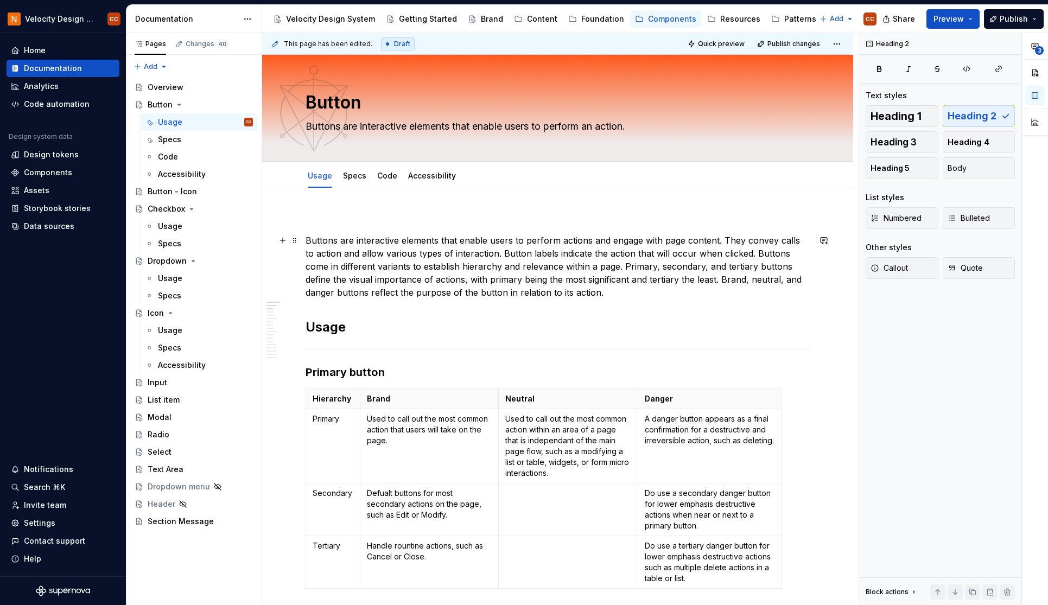  I want to click on div: Dropdown menu, so click(178, 487).